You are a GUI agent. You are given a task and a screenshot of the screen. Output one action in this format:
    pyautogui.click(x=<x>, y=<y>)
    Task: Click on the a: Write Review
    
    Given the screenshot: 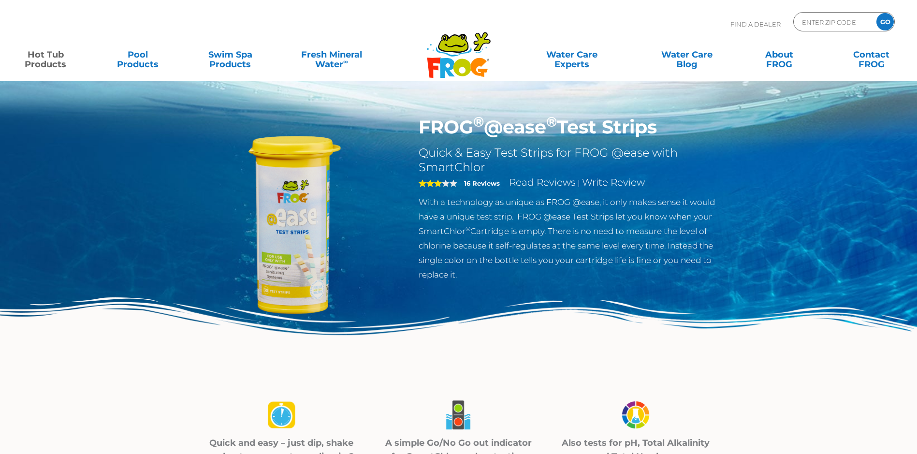 What is the action you would take?
    pyautogui.click(x=613, y=182)
    